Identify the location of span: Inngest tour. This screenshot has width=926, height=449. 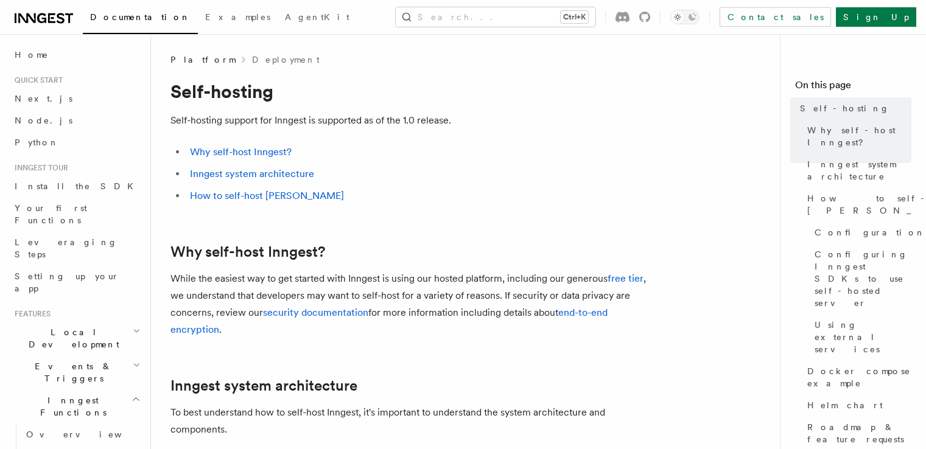
(39, 168).